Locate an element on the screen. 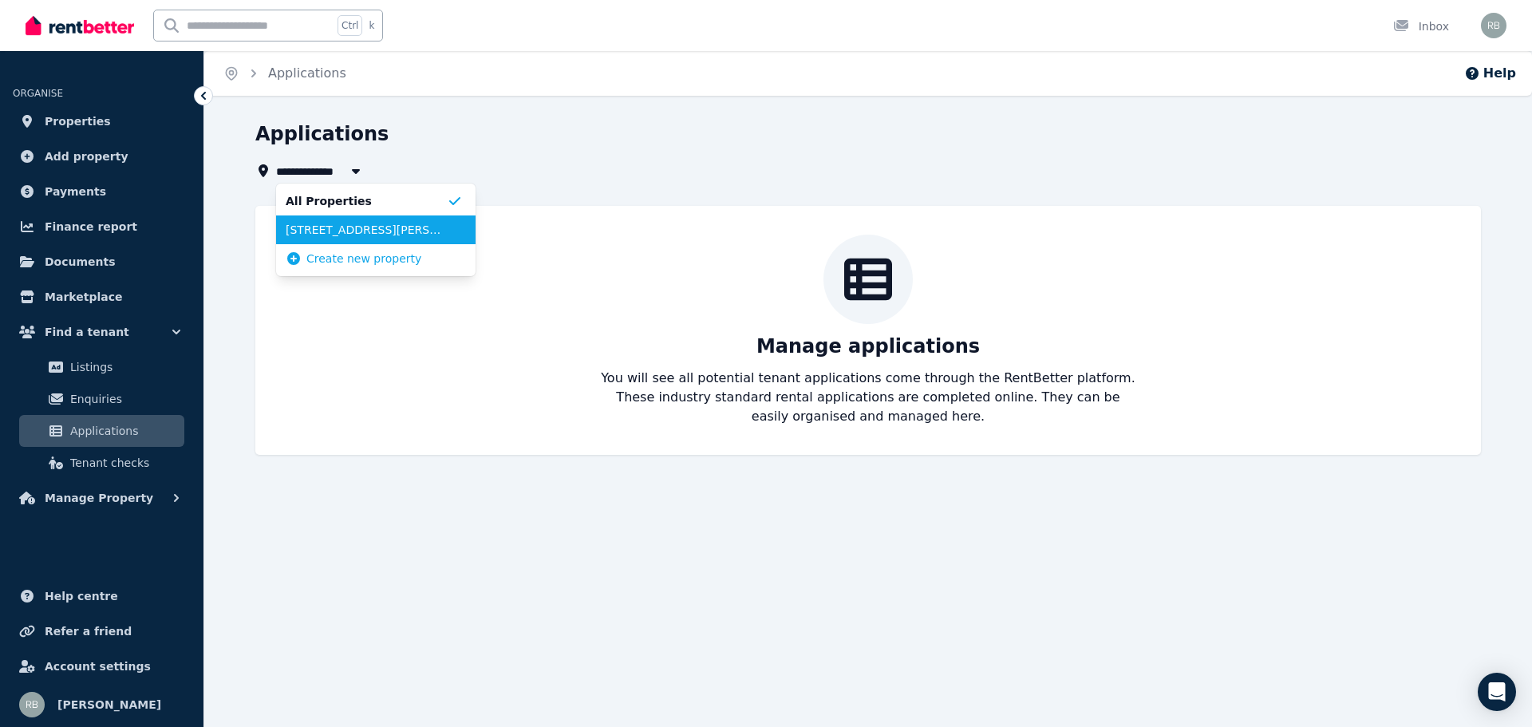 The height and width of the screenshot is (727, 1532). span: Payments is located at coordinates (75, 192).